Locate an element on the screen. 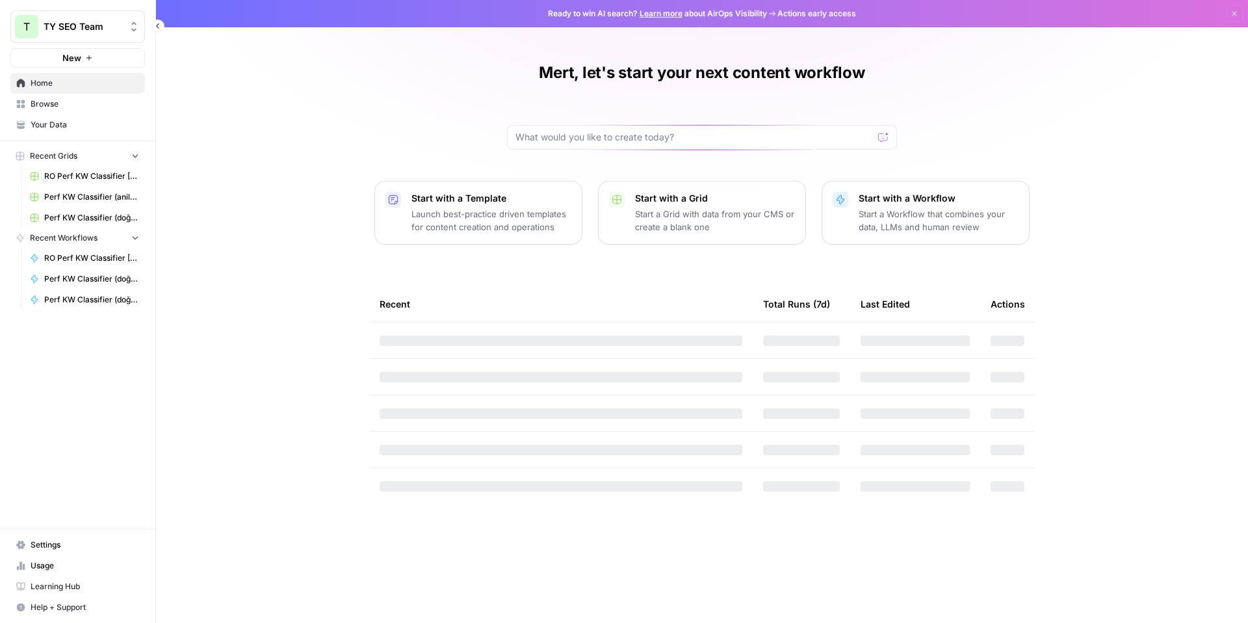  a: Your Data is located at coordinates (77, 125).